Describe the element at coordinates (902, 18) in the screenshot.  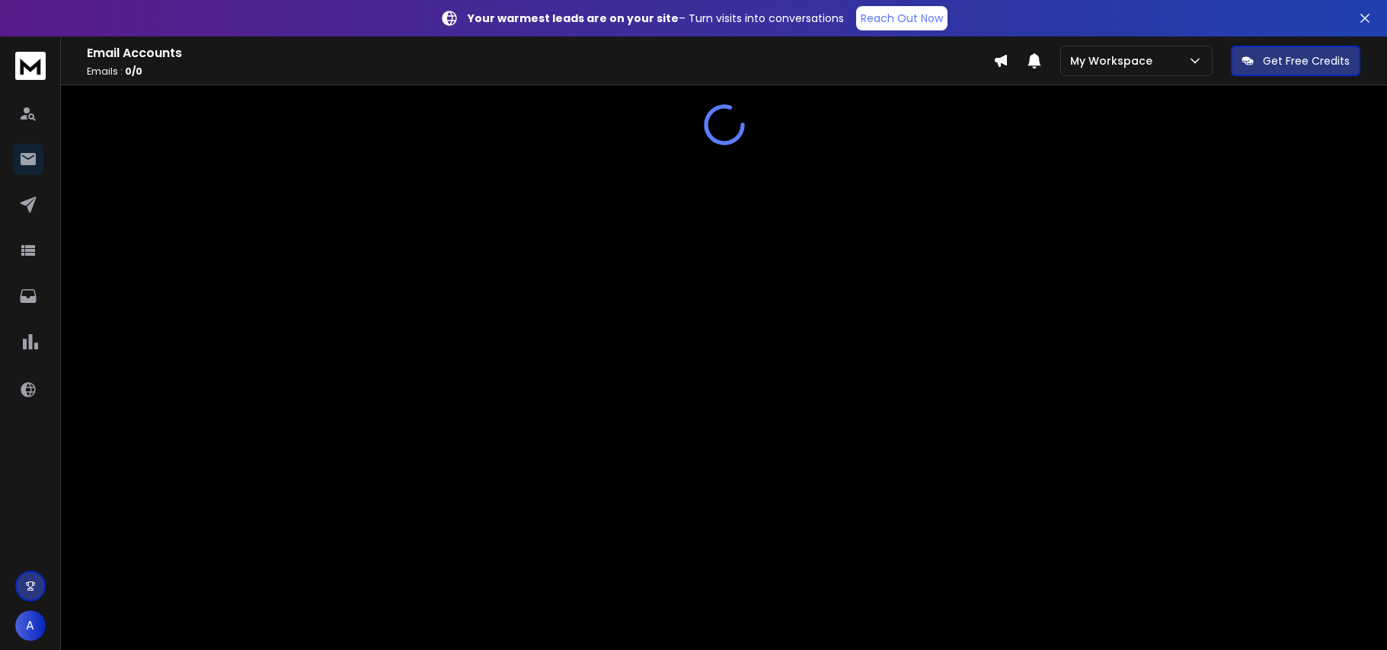
I see `a: Reach Out Now` at that location.